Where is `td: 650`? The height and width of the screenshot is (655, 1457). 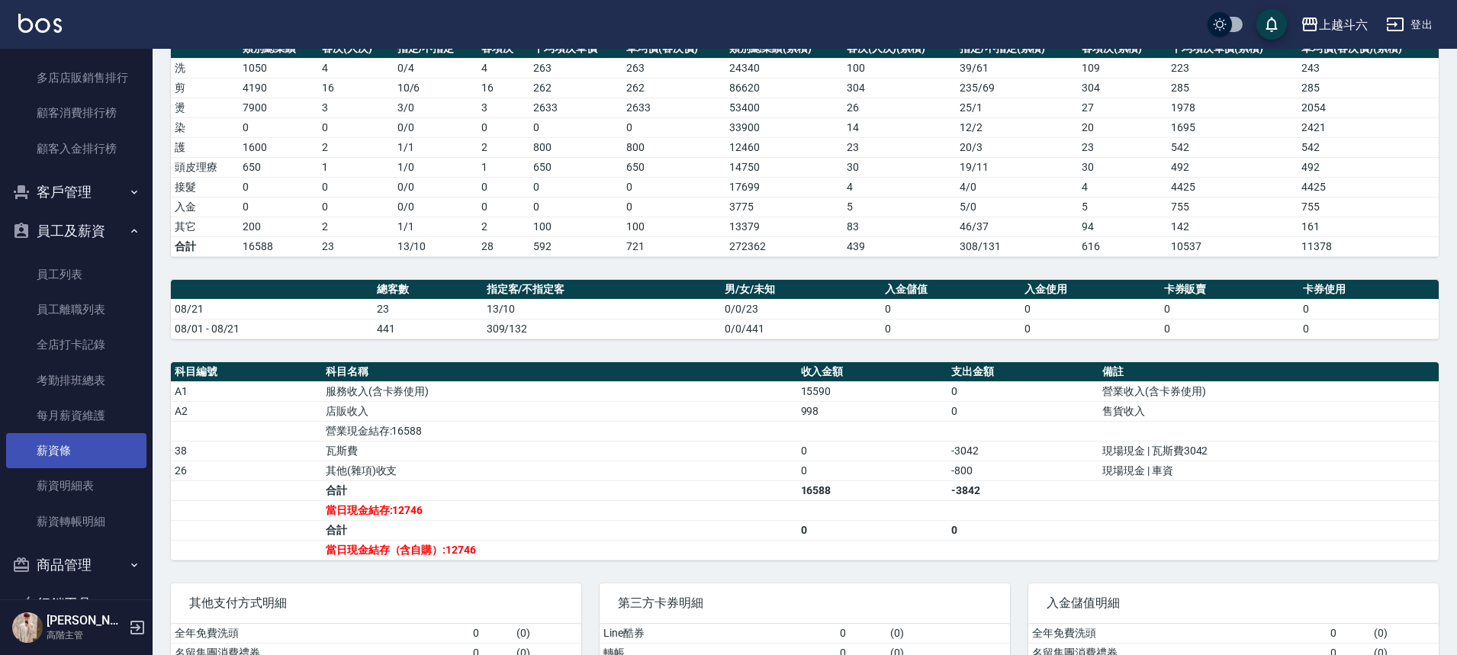 td: 650 is located at coordinates (278, 167).